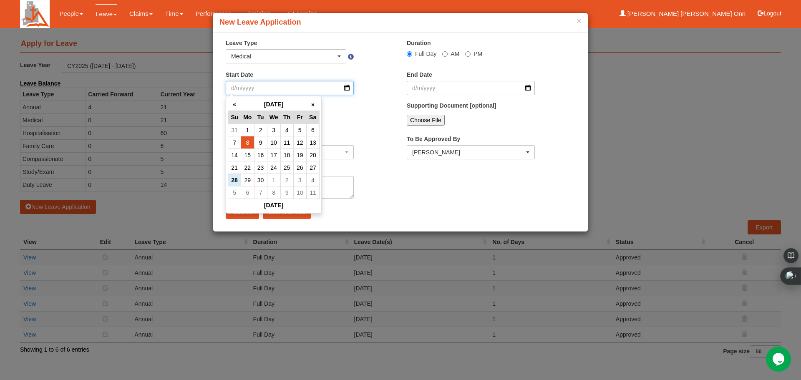 The image size is (801, 380). Describe the element at coordinates (274, 117) in the screenshot. I see `th: We` at that location.